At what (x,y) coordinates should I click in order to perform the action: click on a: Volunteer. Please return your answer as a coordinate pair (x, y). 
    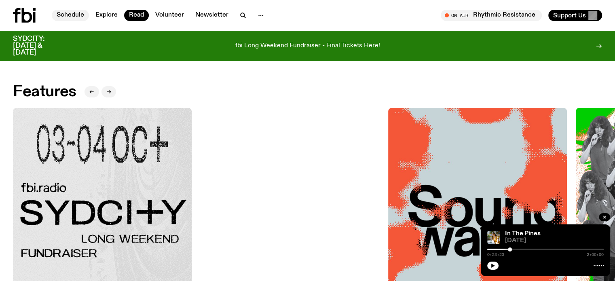
    Looking at the image, I should click on (169, 15).